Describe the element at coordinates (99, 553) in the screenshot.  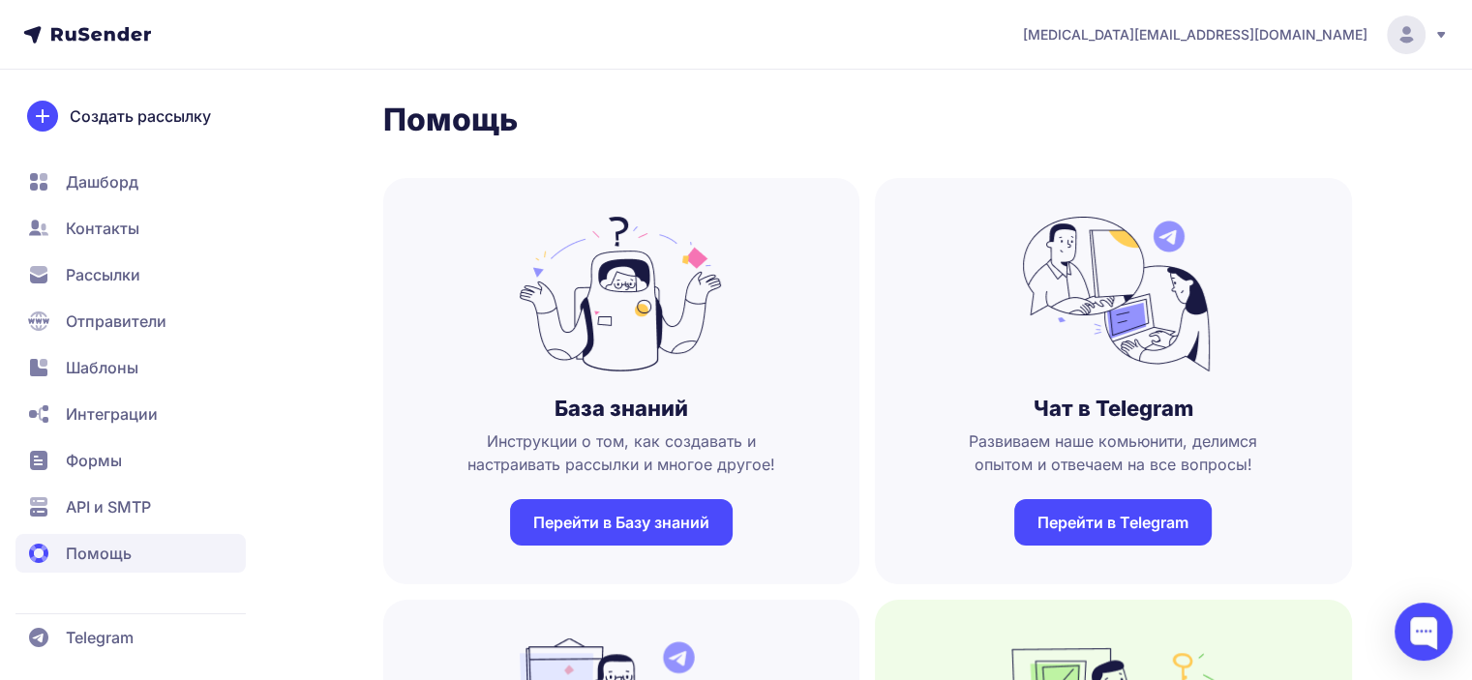
I see `span: Помощь` at that location.